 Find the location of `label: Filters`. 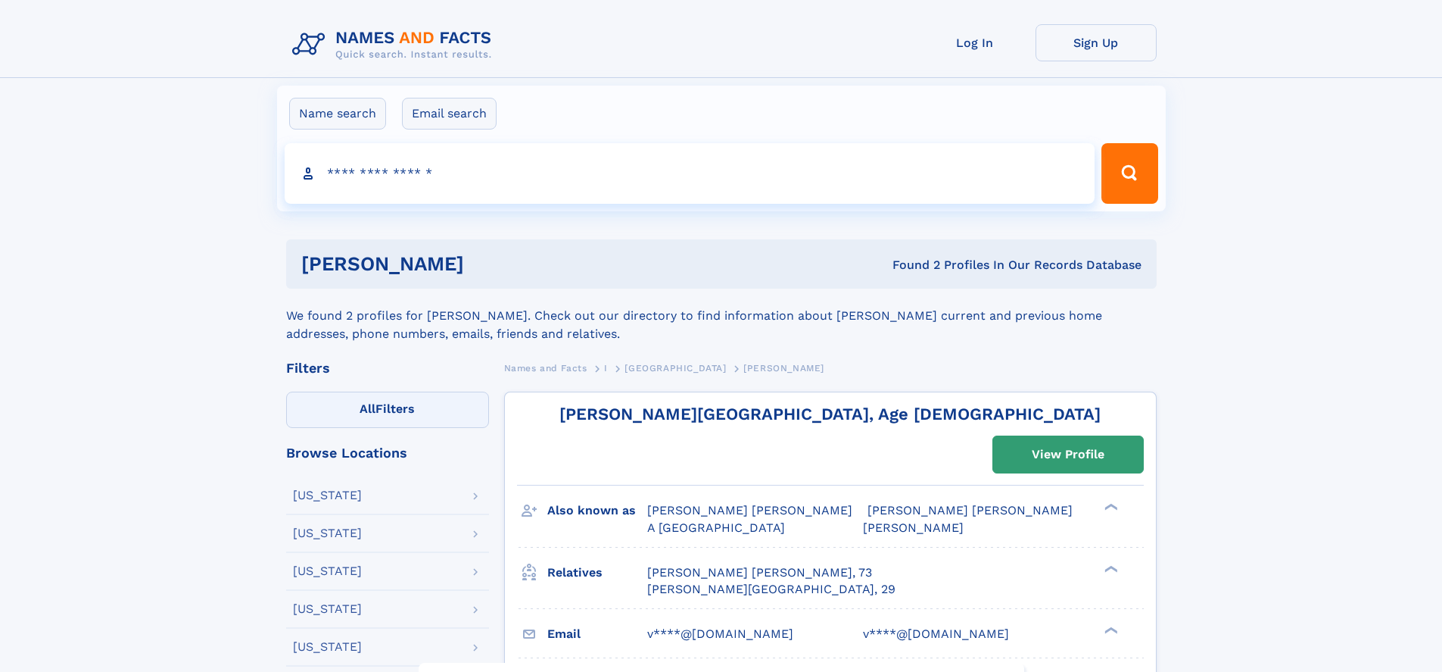

label: Filters is located at coordinates (388, 410).